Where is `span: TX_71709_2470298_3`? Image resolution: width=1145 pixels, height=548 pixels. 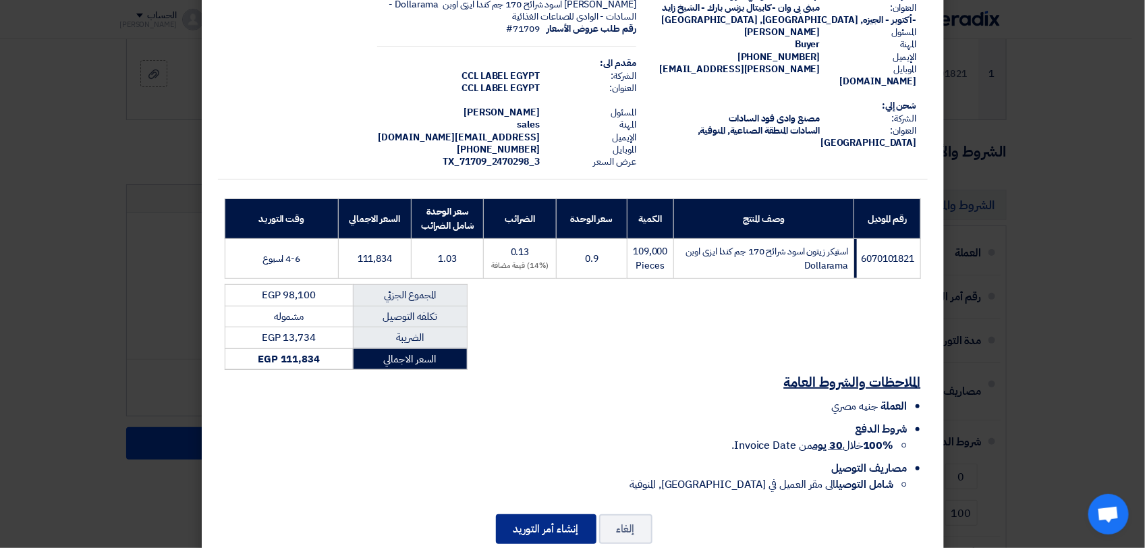 span: TX_71709_2470298_3 is located at coordinates (491, 161).